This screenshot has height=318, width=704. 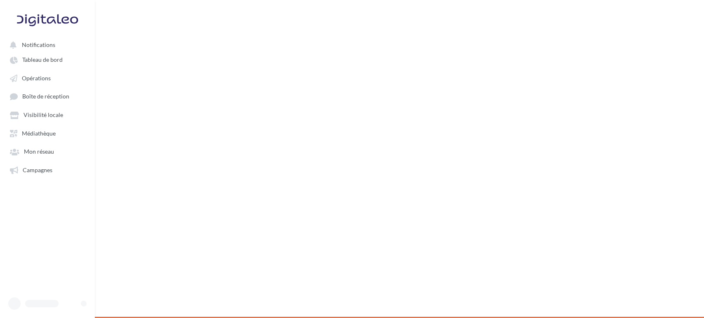 I want to click on a: Boîte de réception, so click(x=47, y=96).